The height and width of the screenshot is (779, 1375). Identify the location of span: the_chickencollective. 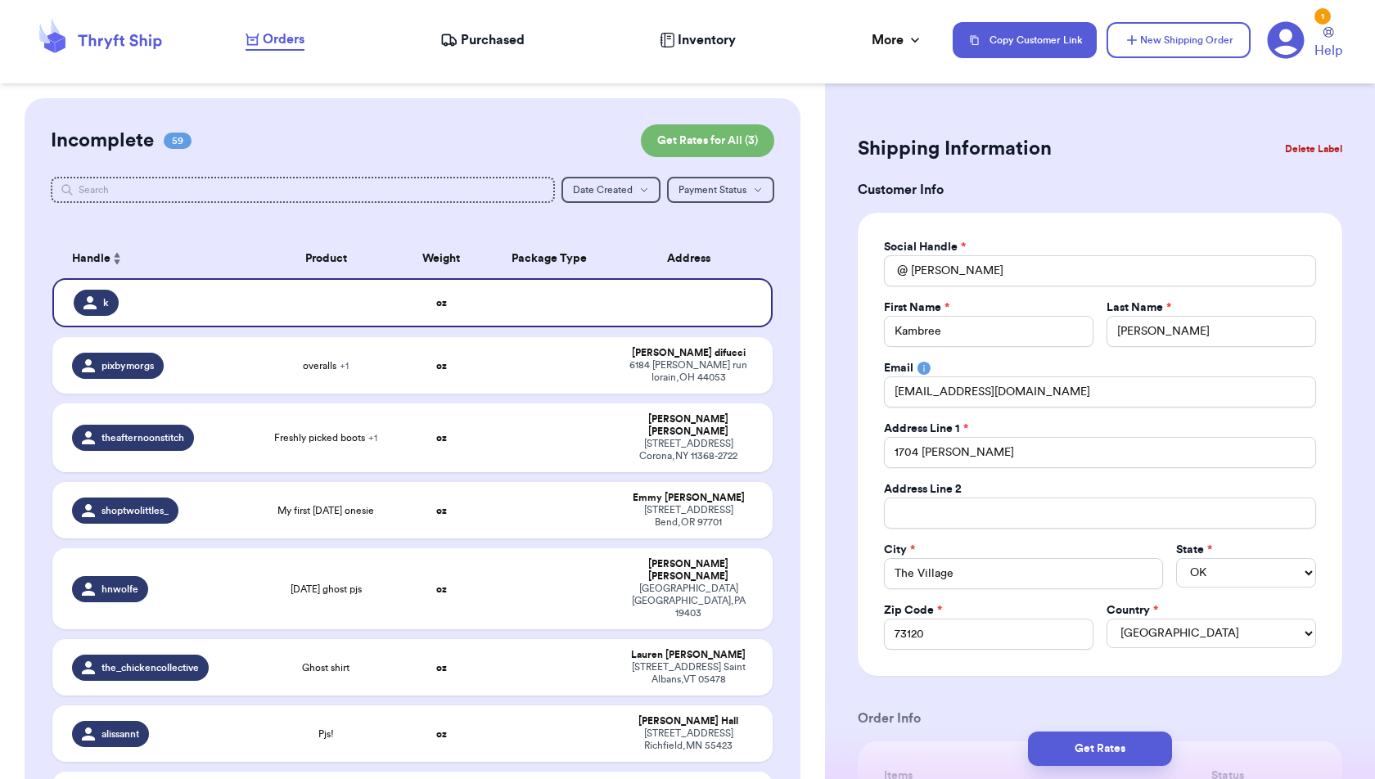
(150, 668).